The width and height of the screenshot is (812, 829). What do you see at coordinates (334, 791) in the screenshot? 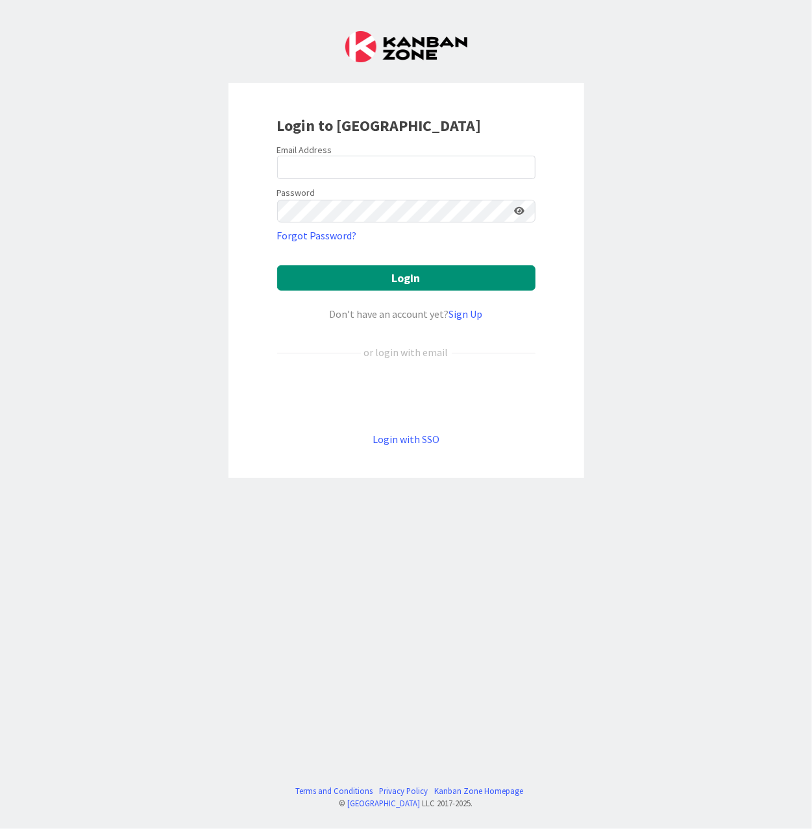
I see `a: Terms and Conditions` at bounding box center [334, 791].